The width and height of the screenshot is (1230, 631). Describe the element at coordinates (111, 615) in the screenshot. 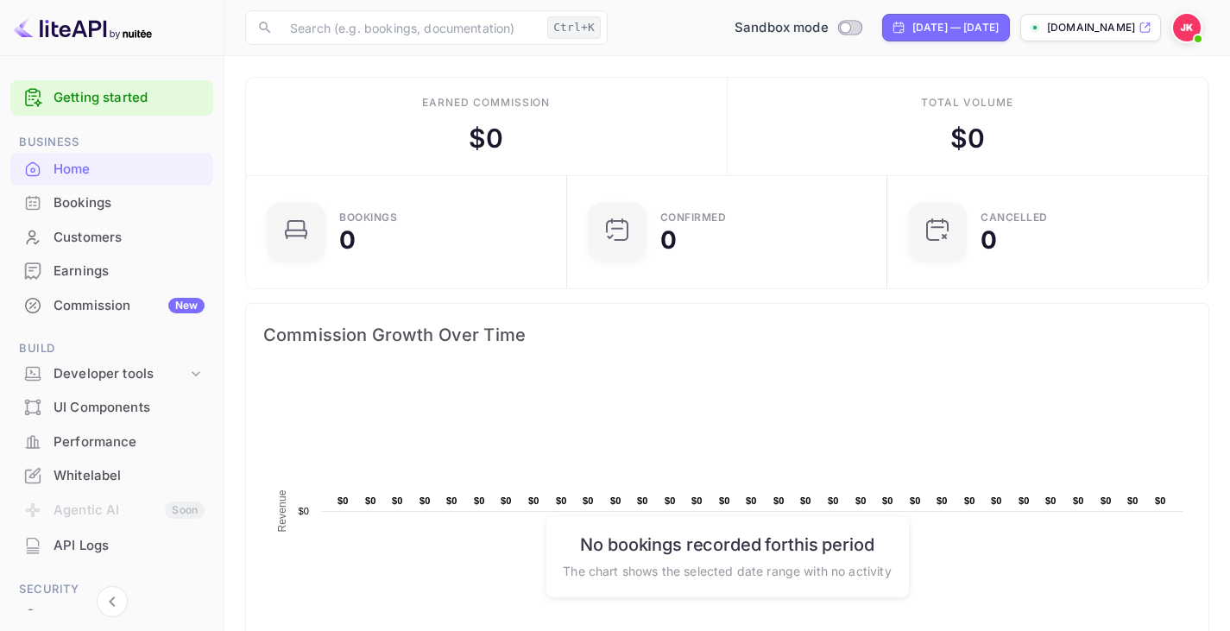

I see `a: Team management` at that location.